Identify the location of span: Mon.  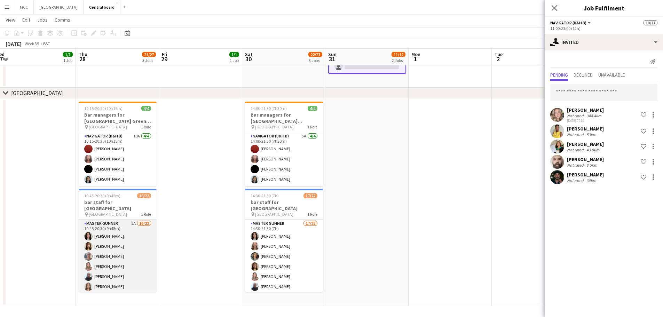
(416, 54).